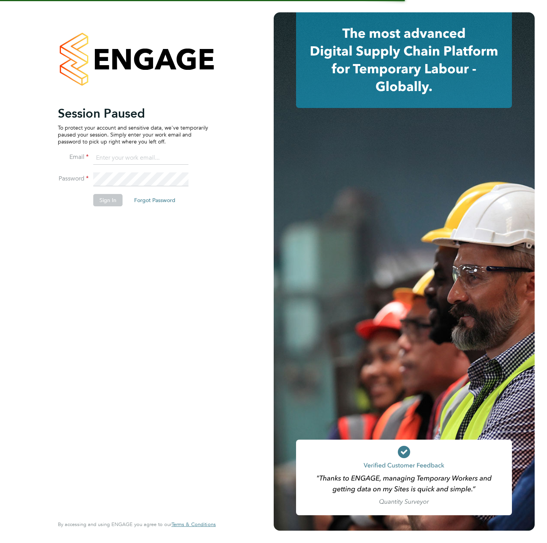  Describe the element at coordinates (133, 135) in the screenshot. I see `p: To protect your account and sensitive data, we've temporarily paused your session. Simply enter y...` at that location.